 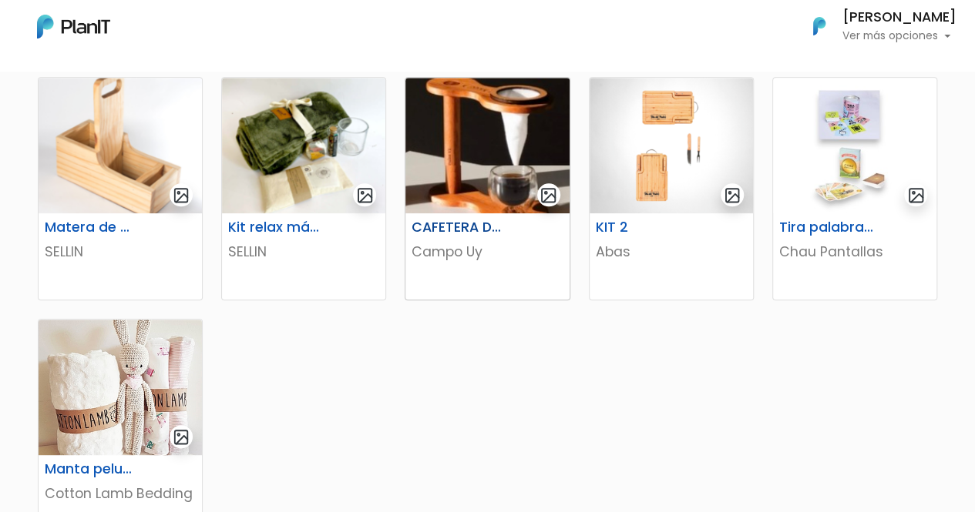 What do you see at coordinates (487, 146) in the screenshot?
I see `img: thumb_46808385-B327-4404-90A4-523DC24B1526_4_5005_c.jpeg` at bounding box center [487, 146].